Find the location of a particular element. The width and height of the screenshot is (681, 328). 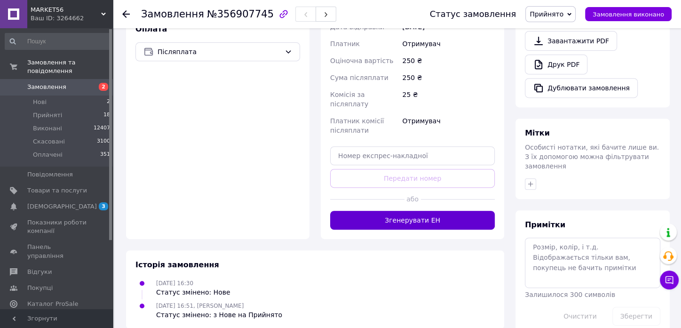

span: Особисті нотатки, які бачите лише ви. З їх допомогою можна фільтрувати замовлення is located at coordinates (592, 157).